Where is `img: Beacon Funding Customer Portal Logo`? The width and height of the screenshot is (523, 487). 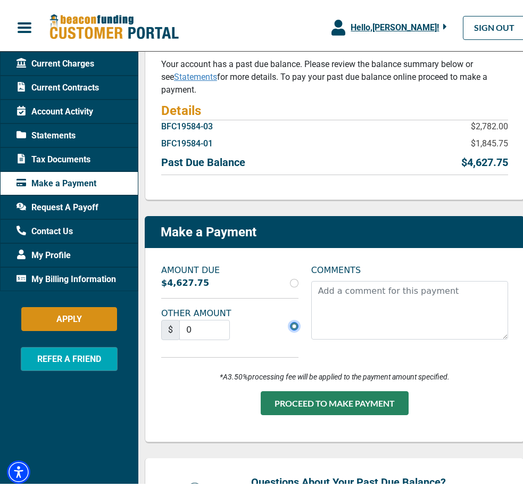
img: Beacon Funding Customer Portal Logo is located at coordinates (114, 23).